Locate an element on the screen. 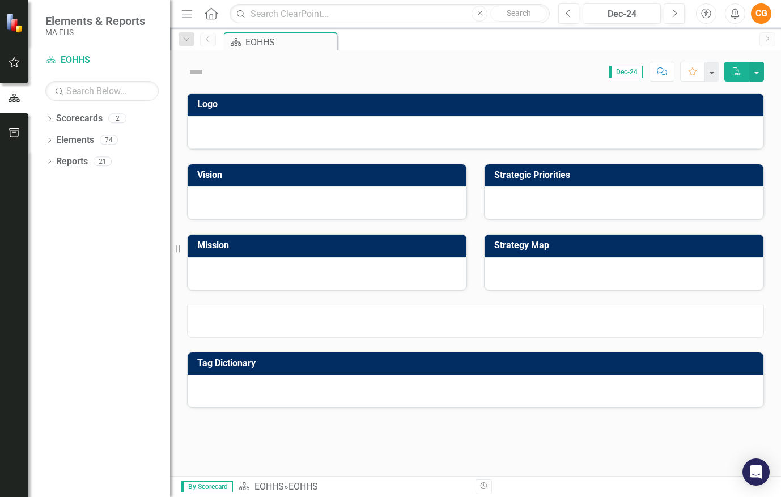 This screenshot has height=497, width=781. span: By Scorecard is located at coordinates (207, 487).